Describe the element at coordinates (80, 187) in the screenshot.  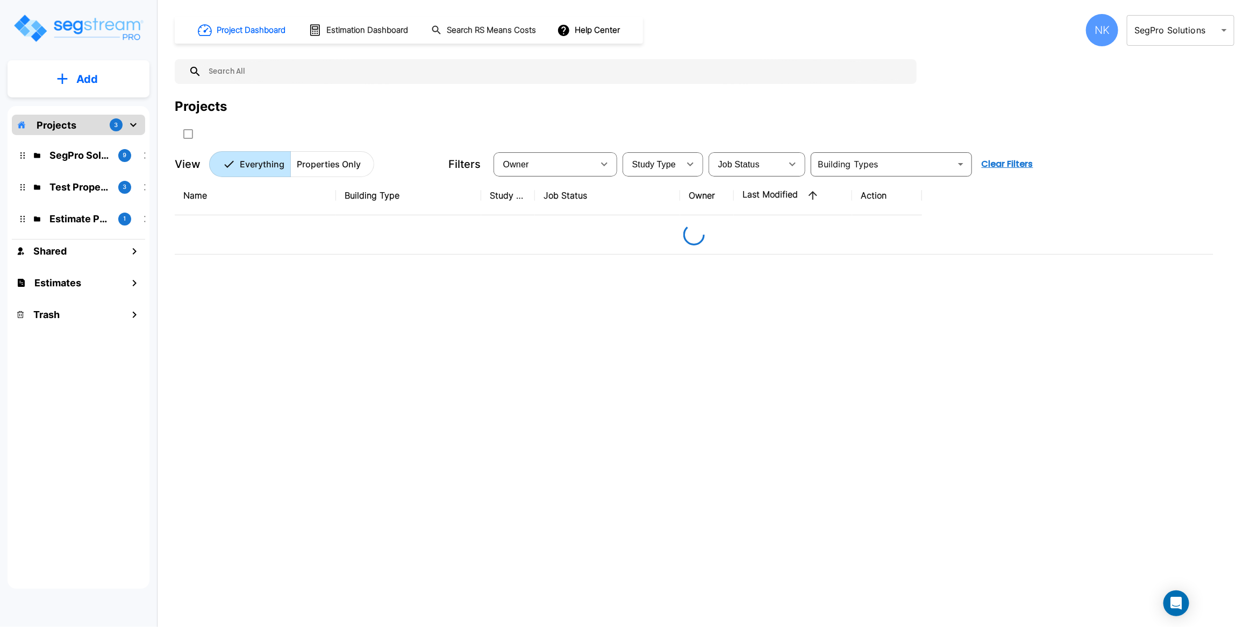
I see `p: Test Property Folder` at that location.